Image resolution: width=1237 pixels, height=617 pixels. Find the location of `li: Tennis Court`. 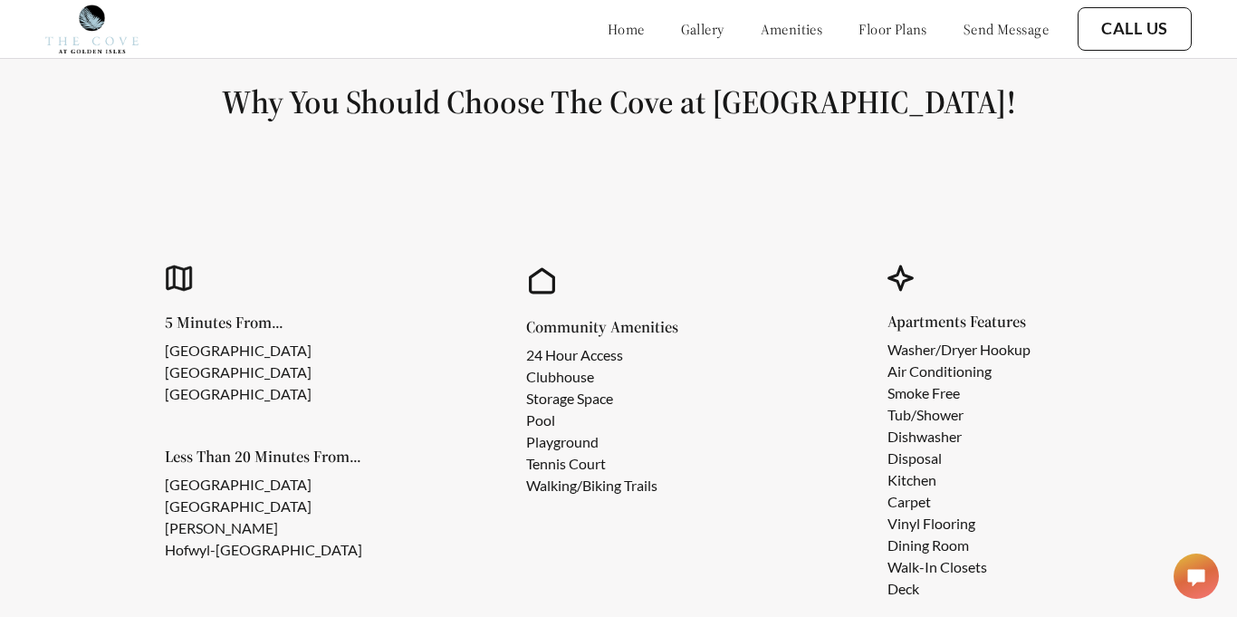

li: Tennis Court is located at coordinates (591, 464).